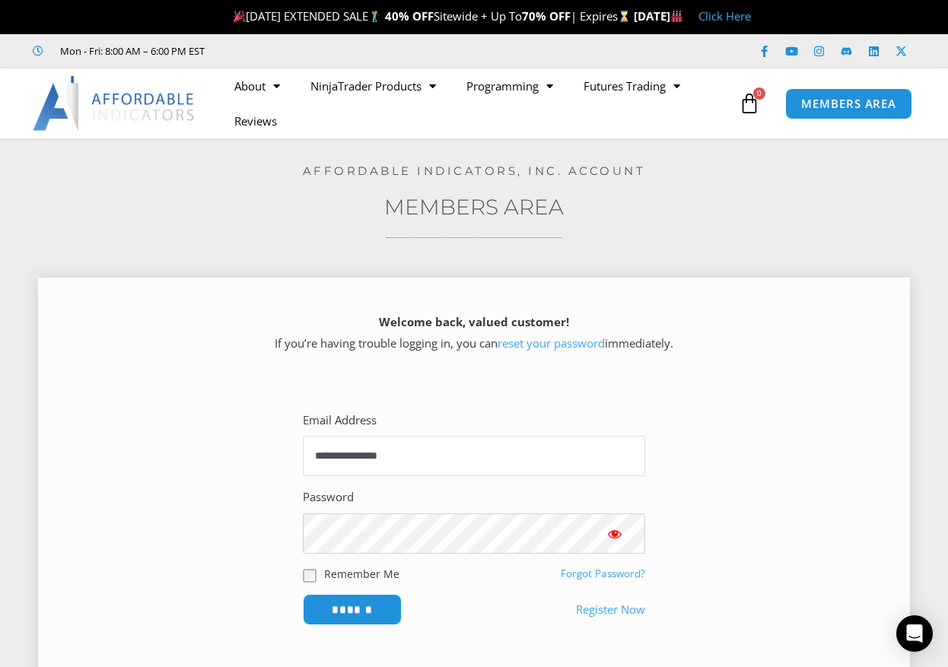 The image size is (948, 667). I want to click on strong: Welcome back, valued customer!, so click(474, 322).